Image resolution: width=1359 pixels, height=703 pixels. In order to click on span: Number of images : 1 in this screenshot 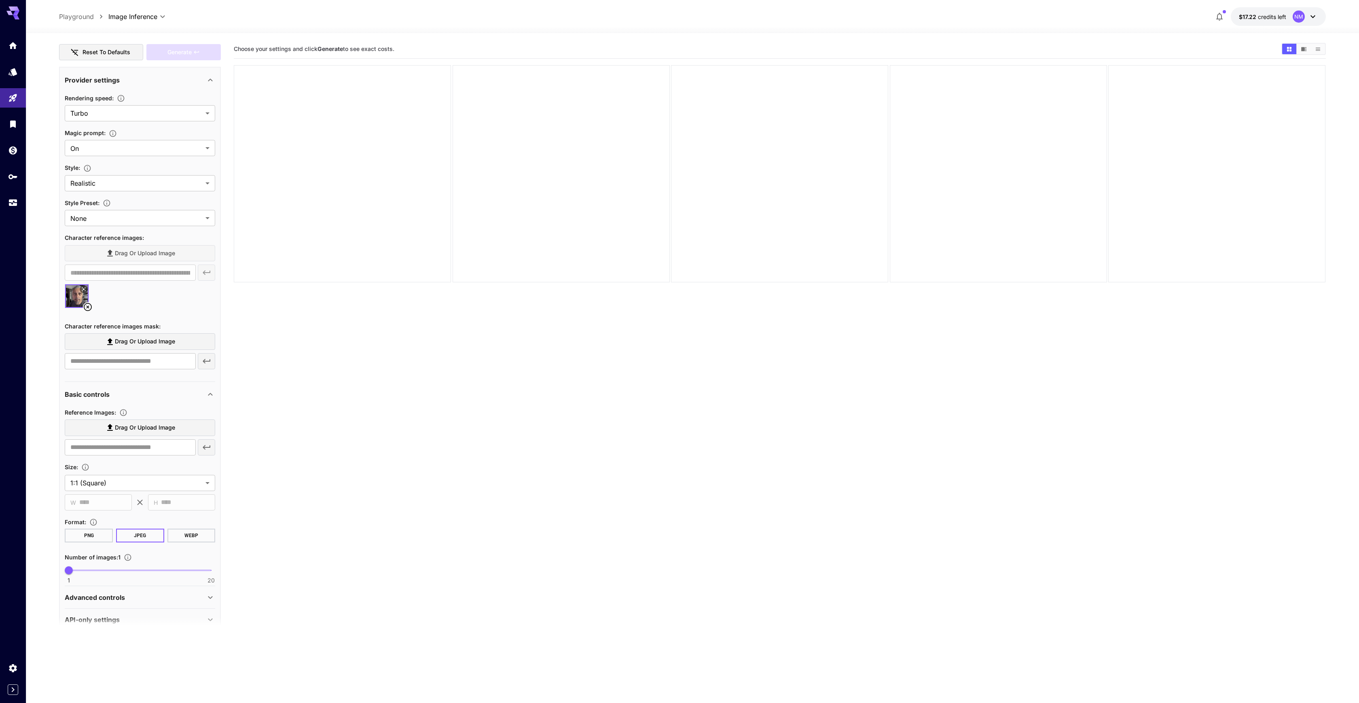, I will do `click(93, 557)`.